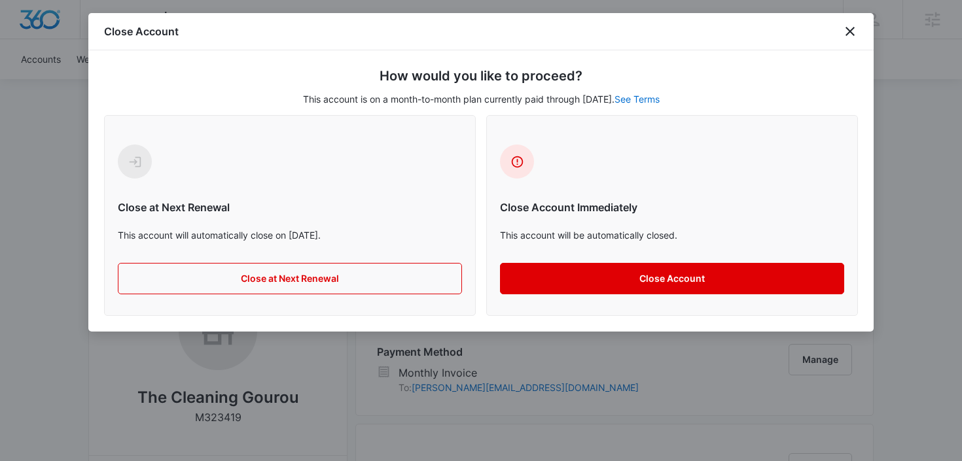  What do you see at coordinates (50, 26) in the screenshot?
I see `div: v 4.0.25` at bounding box center [50, 26].